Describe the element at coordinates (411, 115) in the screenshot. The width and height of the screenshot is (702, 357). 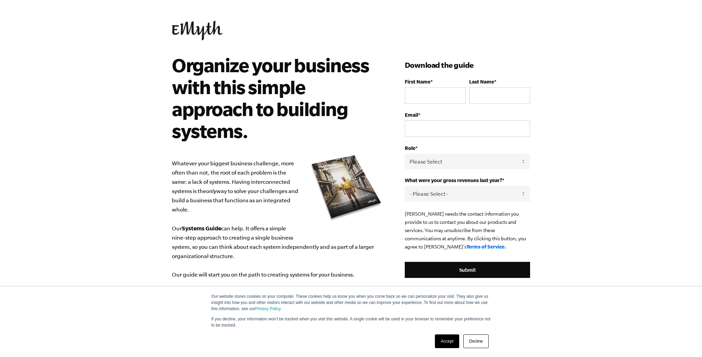
I see `span: Email` at that location.